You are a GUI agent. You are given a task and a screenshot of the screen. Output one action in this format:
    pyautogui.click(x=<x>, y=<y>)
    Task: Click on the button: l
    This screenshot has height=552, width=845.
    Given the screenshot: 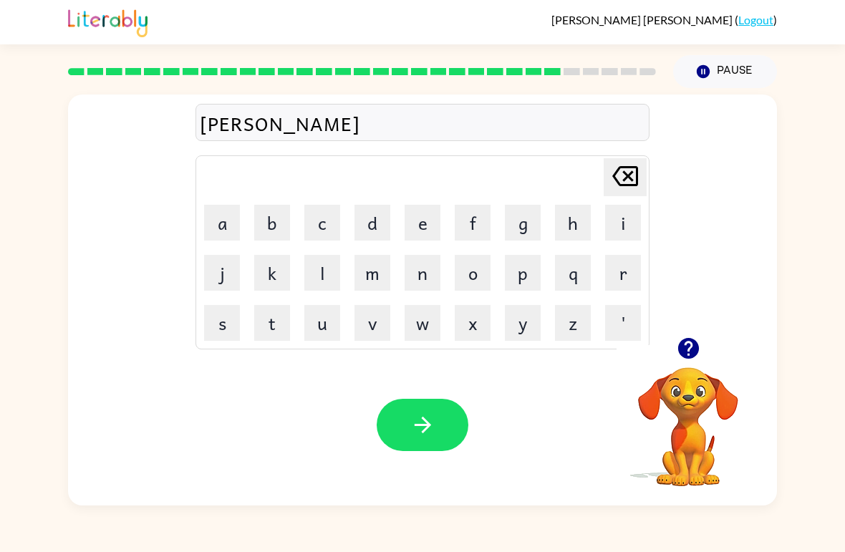 What is the action you would take?
    pyautogui.click(x=322, y=273)
    